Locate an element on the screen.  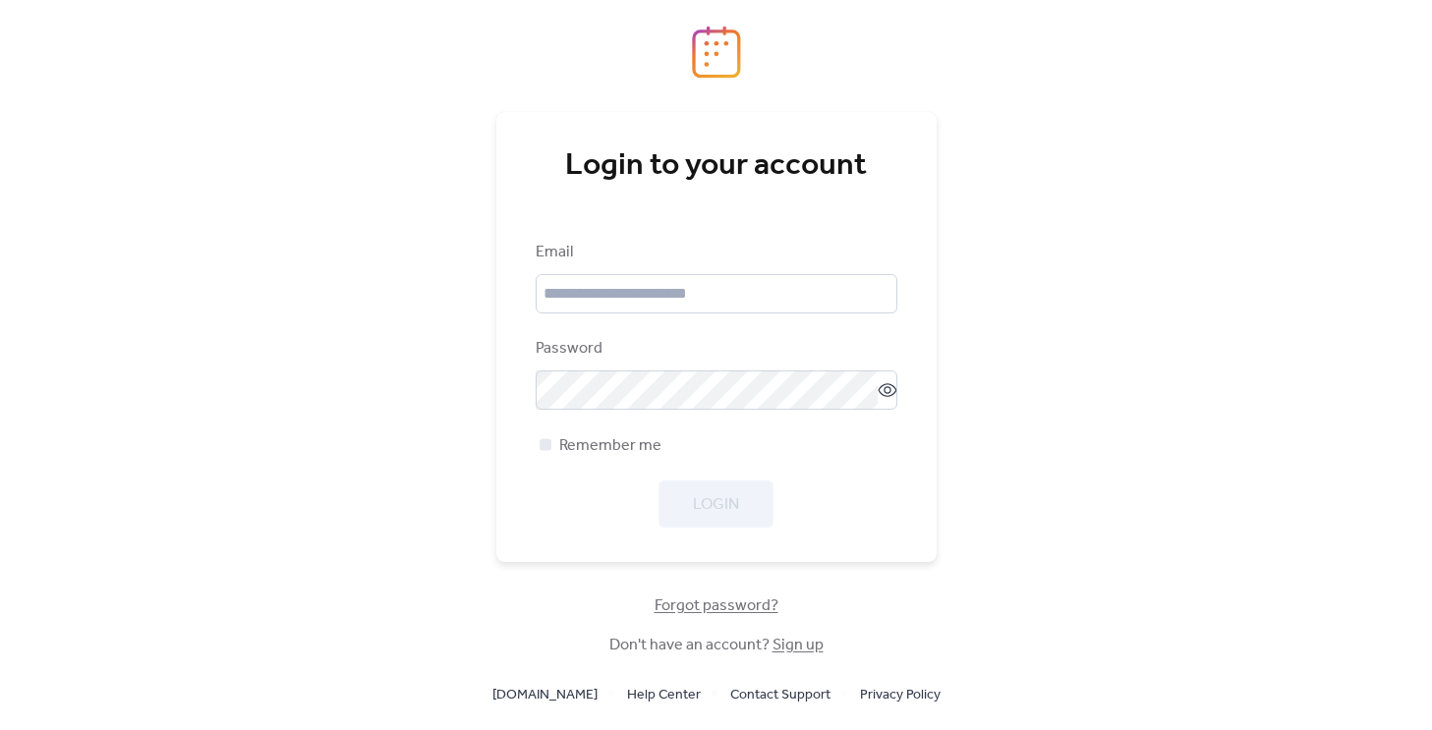
span: Forgot password? is located at coordinates (717, 607).